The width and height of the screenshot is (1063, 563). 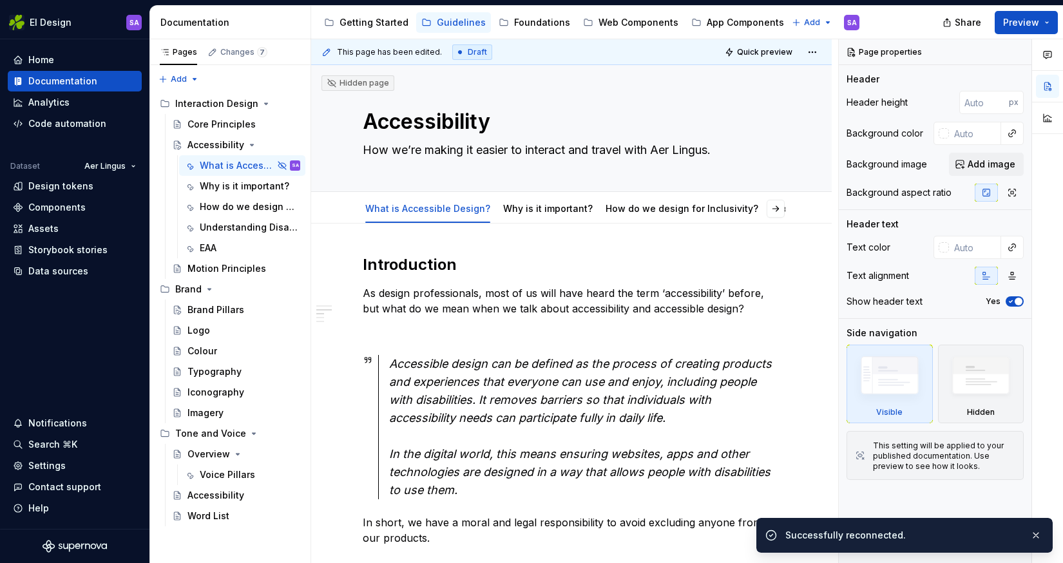 I want to click on span: Share, so click(x=968, y=23).